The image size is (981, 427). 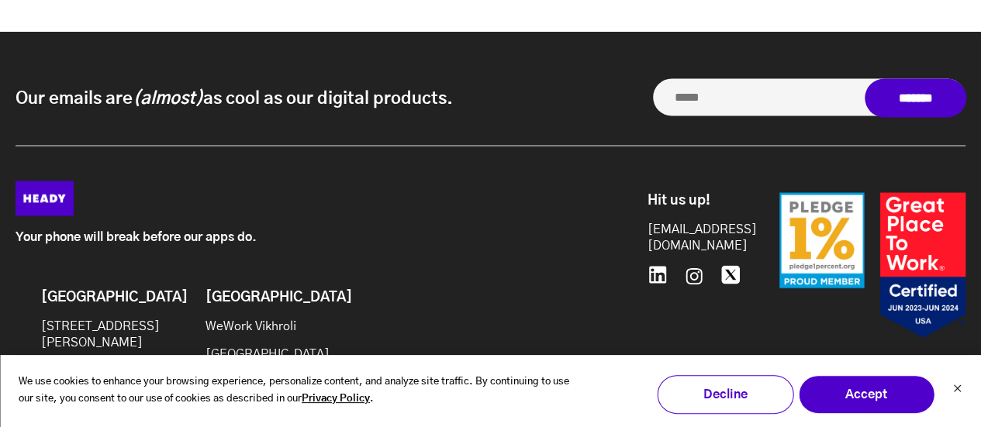 I want to click on h6: Hit us up!, so click(x=694, y=201).